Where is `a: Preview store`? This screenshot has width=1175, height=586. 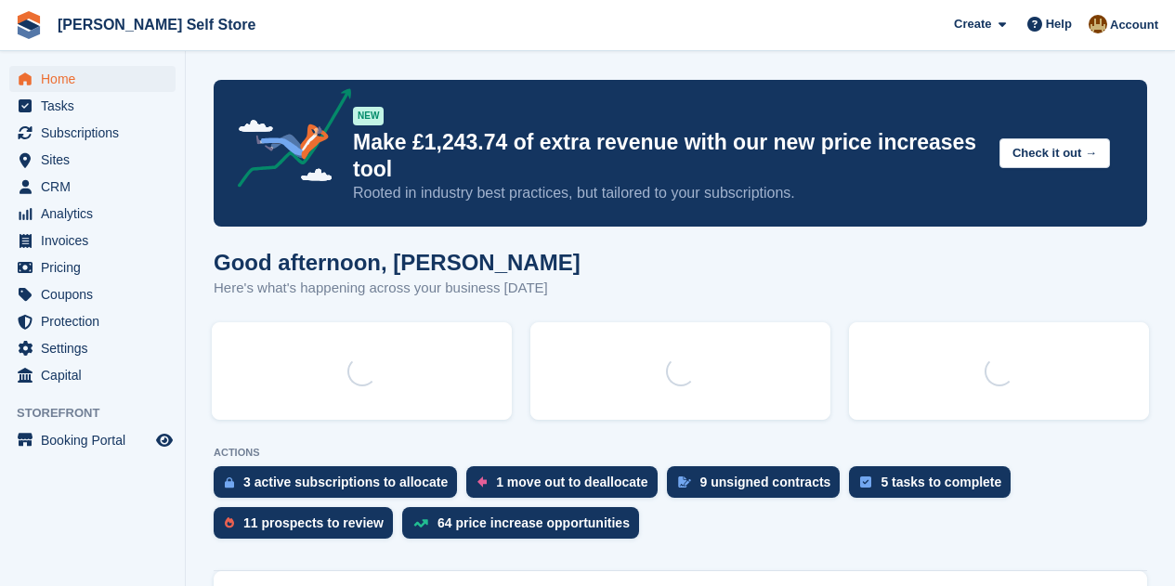 a: Preview store is located at coordinates (164, 440).